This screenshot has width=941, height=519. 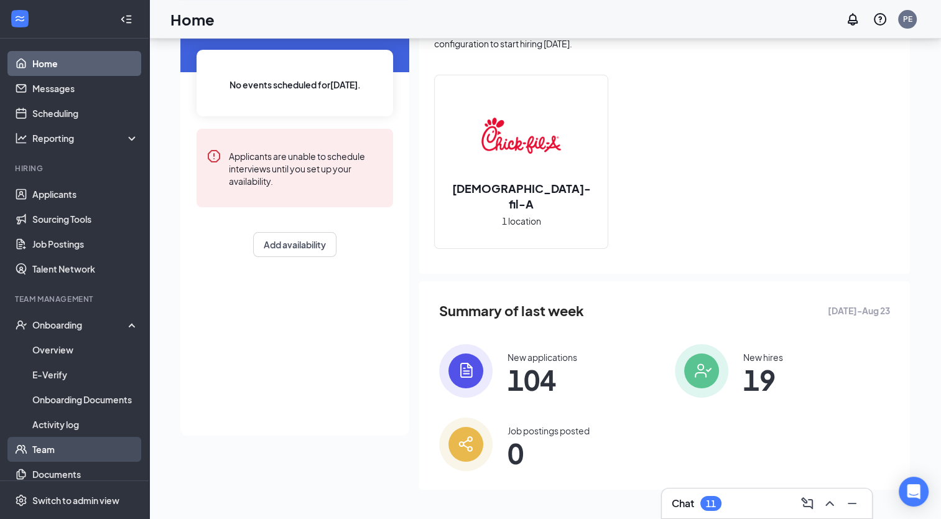 What do you see at coordinates (85, 219) in the screenshot?
I see `a: Sourcing Tools` at bounding box center [85, 219].